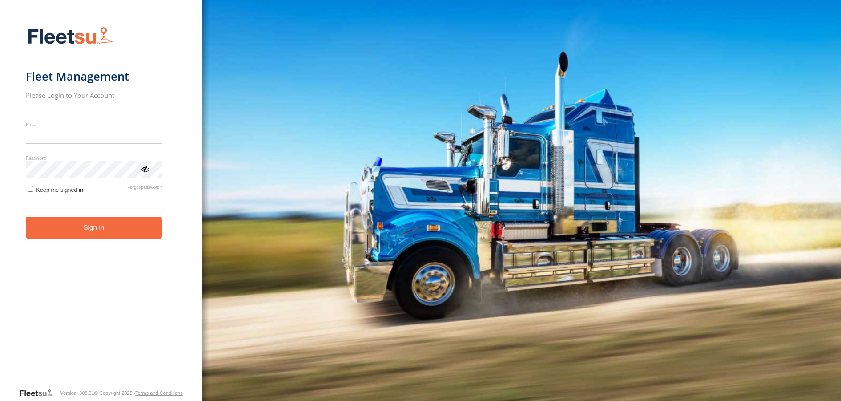 Image resolution: width=841 pixels, height=401 pixels. What do you see at coordinates (138, 393) in the screenshot?
I see `div: © Copyright 2025 -` at bounding box center [138, 393].